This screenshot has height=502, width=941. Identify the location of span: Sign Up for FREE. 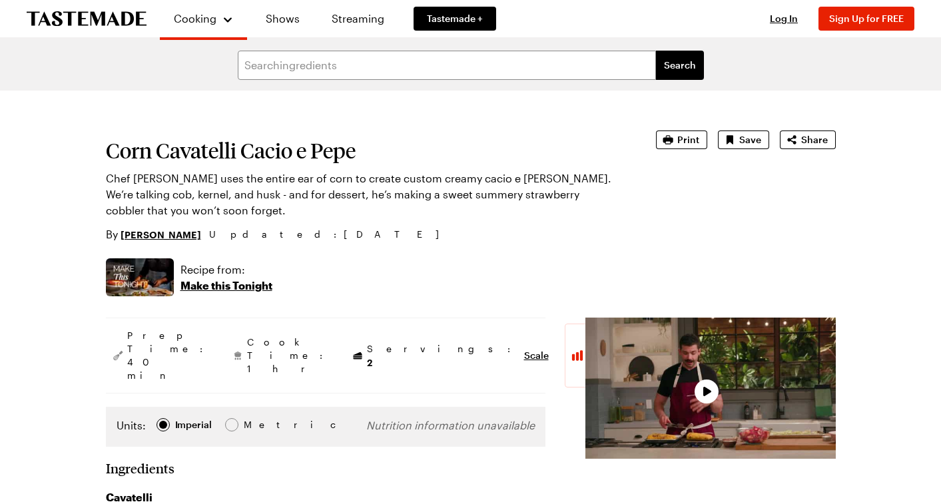
(867, 18).